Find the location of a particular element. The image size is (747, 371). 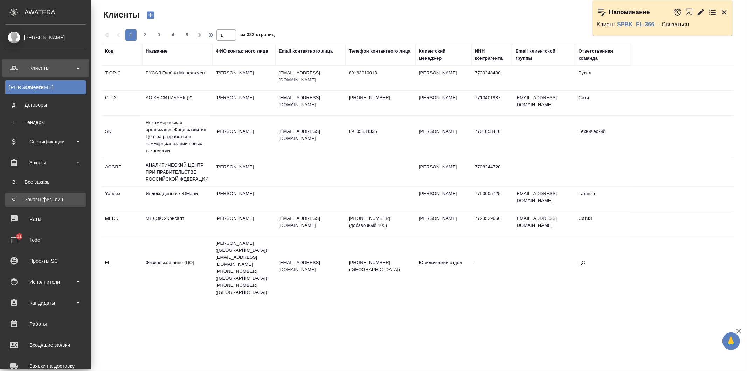

div: Работы is located at coordinates (46, 324).